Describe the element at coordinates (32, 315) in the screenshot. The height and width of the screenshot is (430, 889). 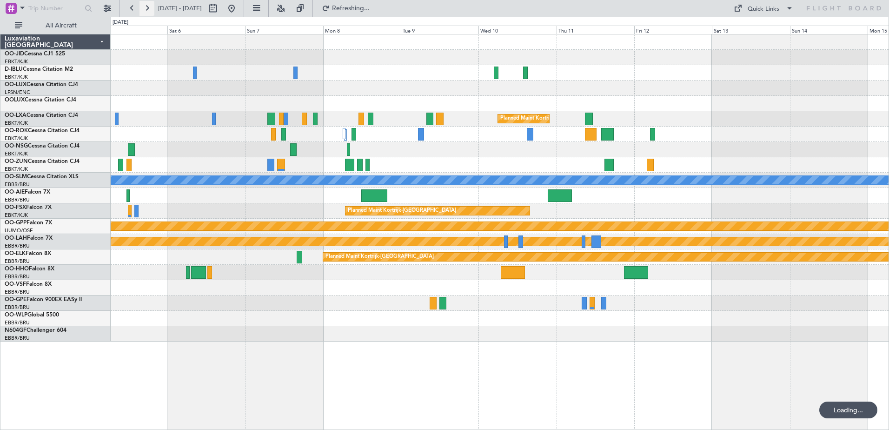
I see `a: OO-WLPGlobal 5500` at that location.